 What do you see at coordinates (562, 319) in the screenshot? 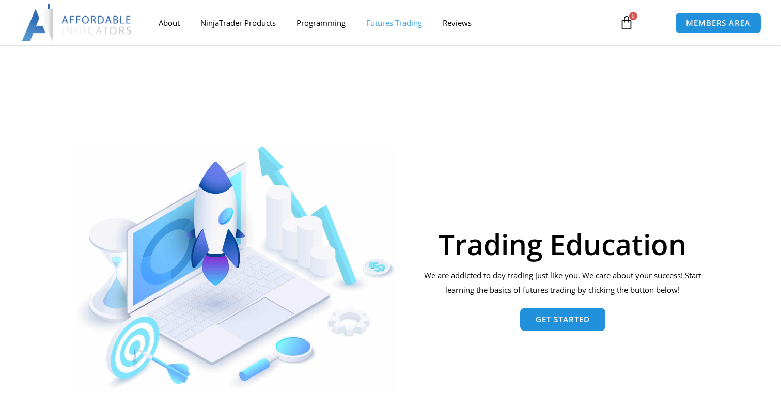
I see `span: Get Started` at bounding box center [562, 319].